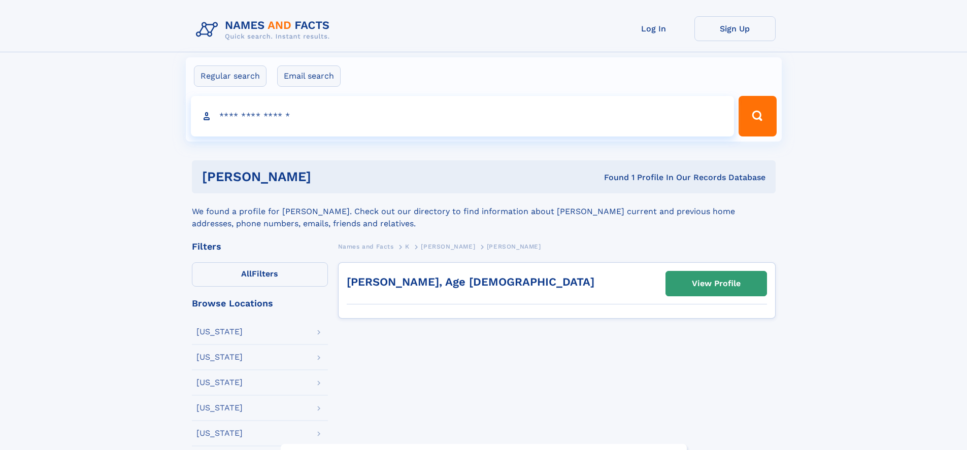  What do you see at coordinates (716, 284) in the screenshot?
I see `div: View Profile` at bounding box center [716, 284].